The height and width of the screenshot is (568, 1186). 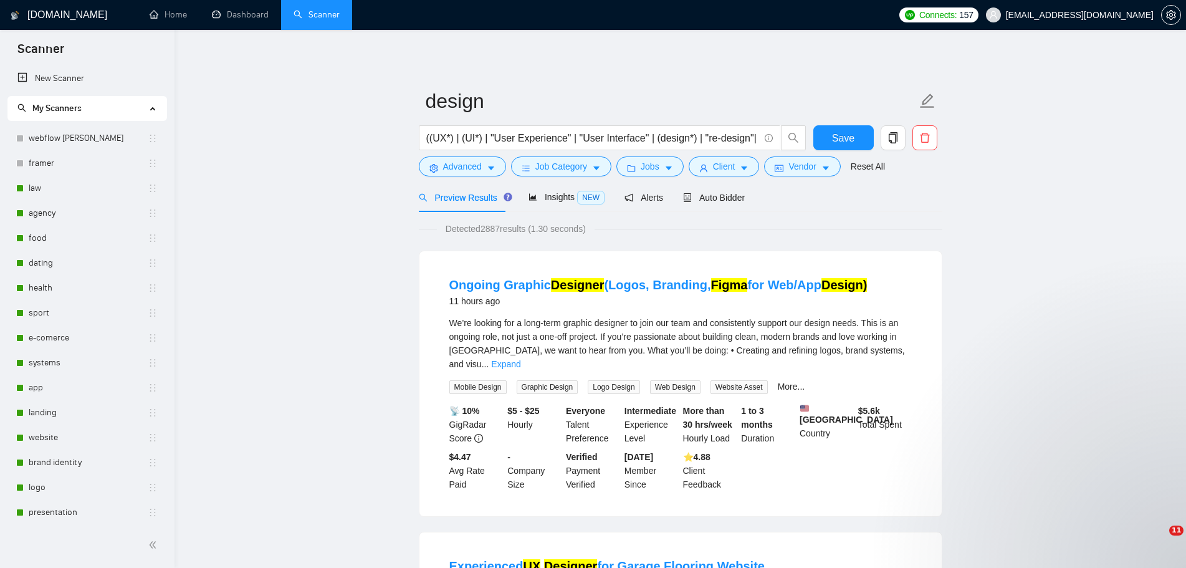 I want to click on span: Auto Bidder, so click(x=714, y=198).